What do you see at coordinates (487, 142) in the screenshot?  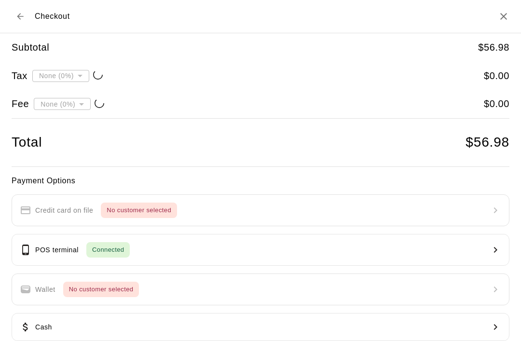 I see `h4: $ 56.98` at bounding box center [487, 142].